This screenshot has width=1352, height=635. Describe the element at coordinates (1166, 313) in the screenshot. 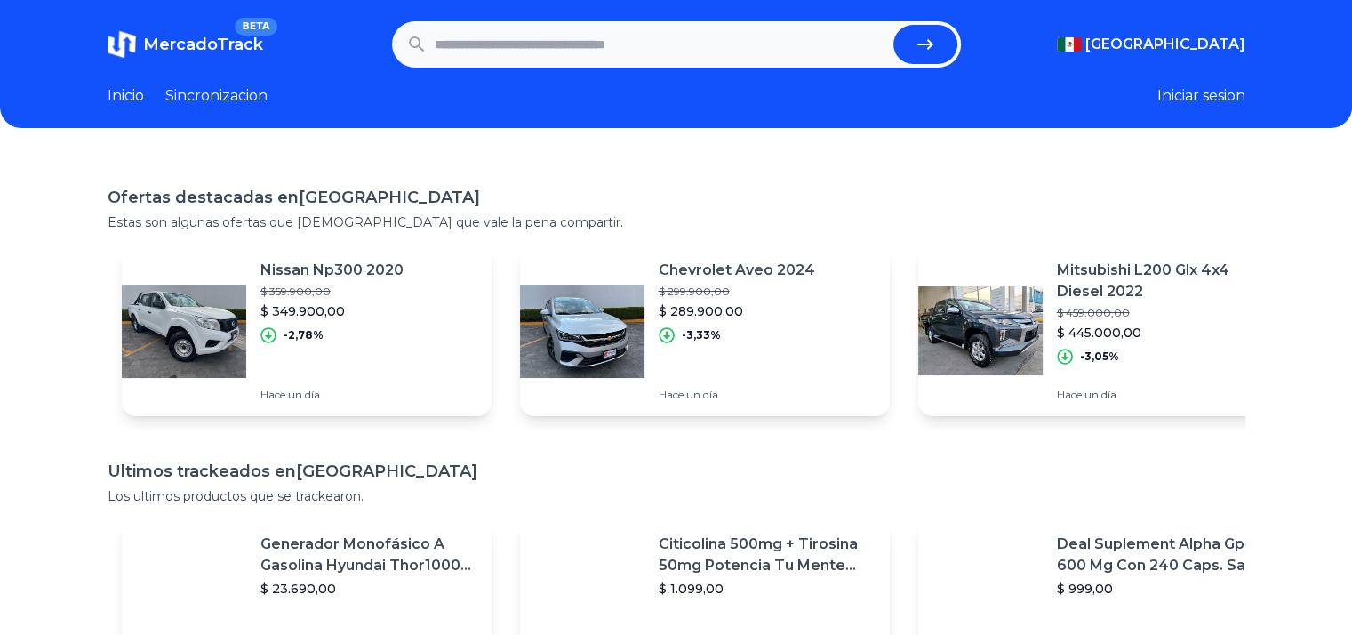

I see `p: $ 459.000,00` at that location.